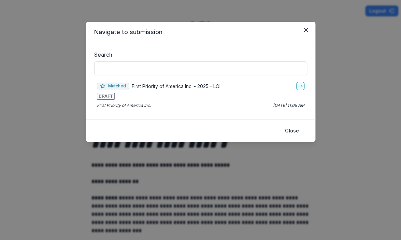 Image resolution: width=401 pixels, height=240 pixels. I want to click on p: First Priority of America Inc. - 2025 - LOI, so click(176, 86).